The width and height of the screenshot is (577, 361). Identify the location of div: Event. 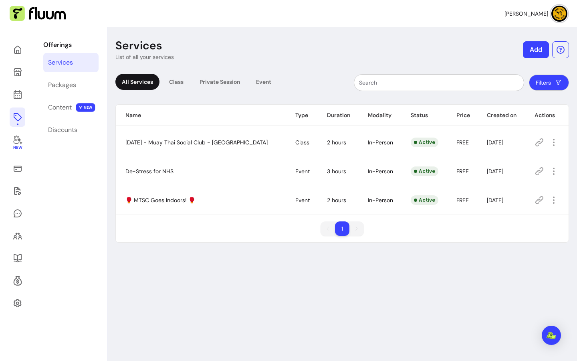
(264, 82).